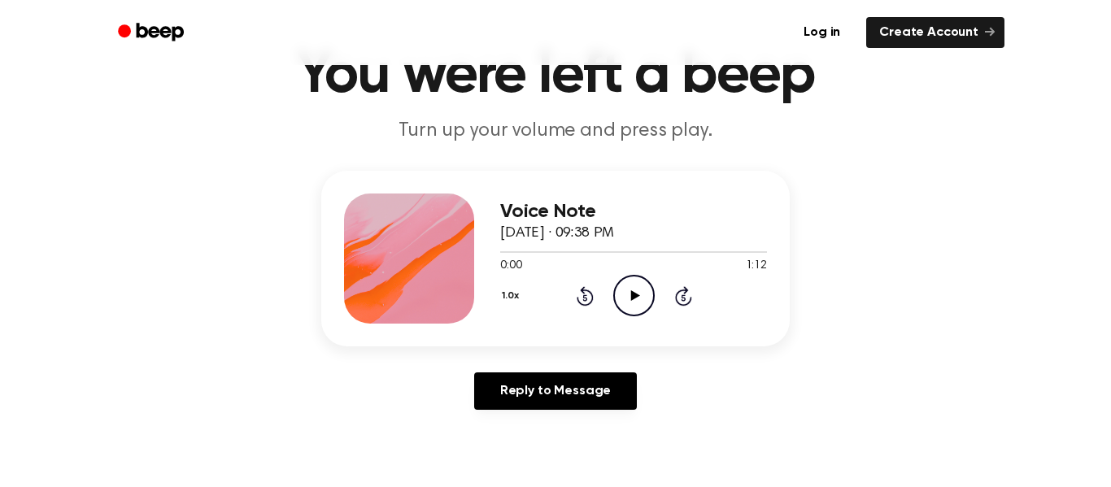  What do you see at coordinates (555, 76) in the screenshot?
I see `h1: You were left a beep` at bounding box center [555, 76].